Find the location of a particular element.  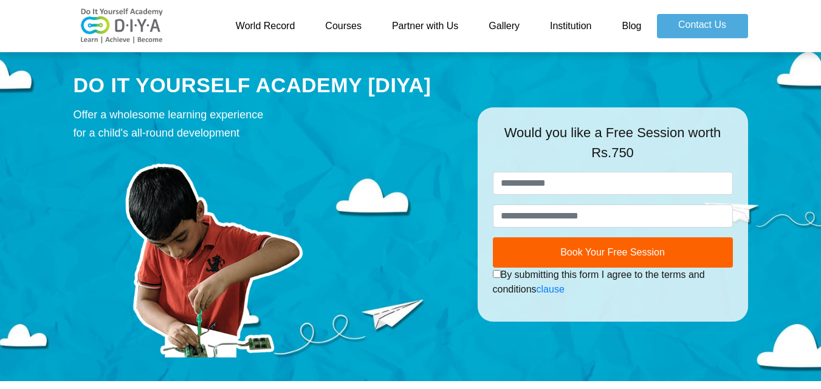

a: clause is located at coordinates (550, 289).